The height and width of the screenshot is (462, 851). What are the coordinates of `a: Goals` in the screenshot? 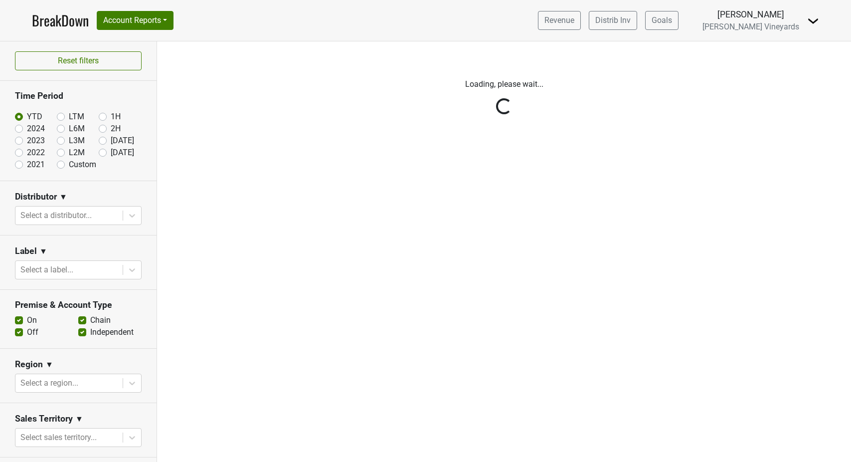 It's located at (662, 20).